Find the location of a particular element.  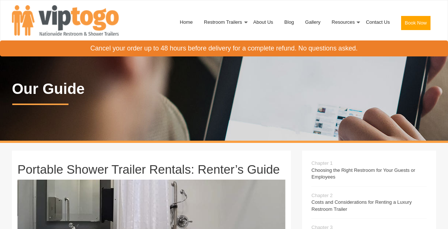

span: Chapter 1 is located at coordinates (369, 164).